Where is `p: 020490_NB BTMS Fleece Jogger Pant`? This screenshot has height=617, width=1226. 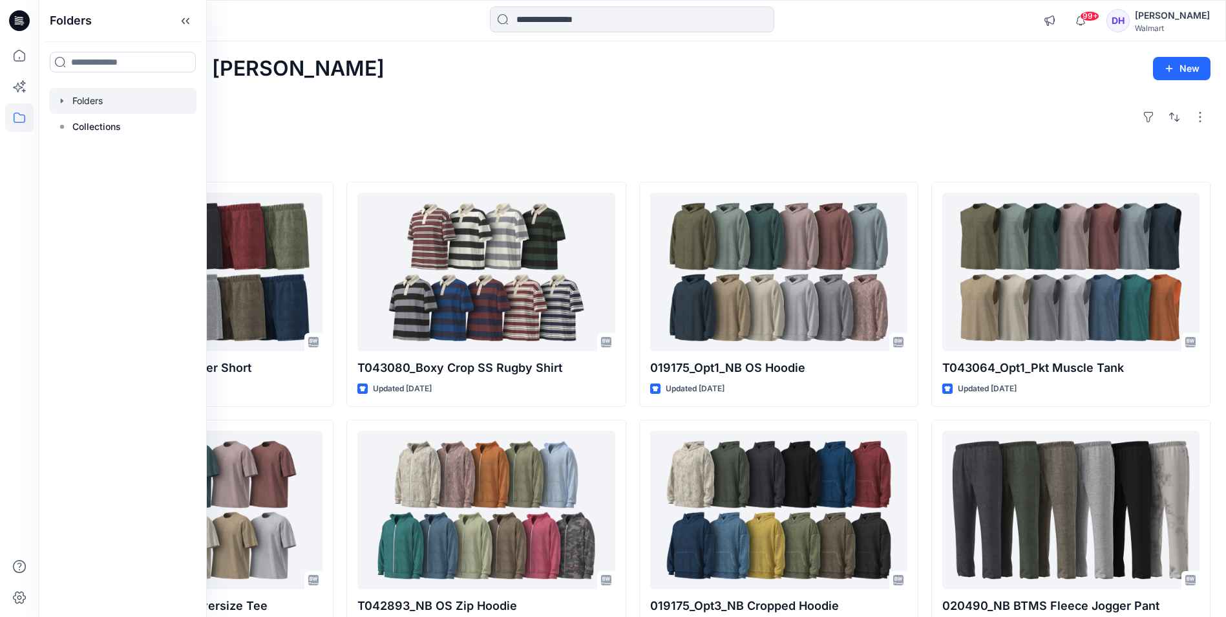
p: 020490_NB BTMS Fleece Jogger Pant is located at coordinates (1071, 606).